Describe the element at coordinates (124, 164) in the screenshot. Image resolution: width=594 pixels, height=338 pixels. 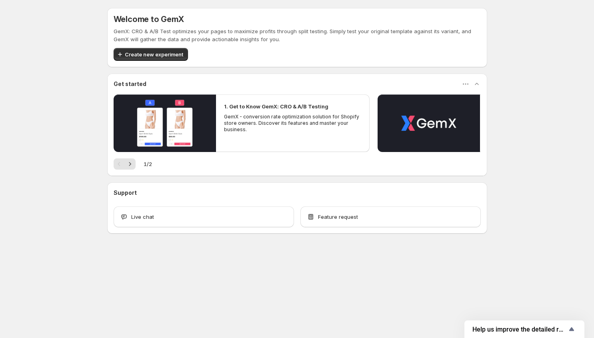
I see `nav: Pagination` at that location.